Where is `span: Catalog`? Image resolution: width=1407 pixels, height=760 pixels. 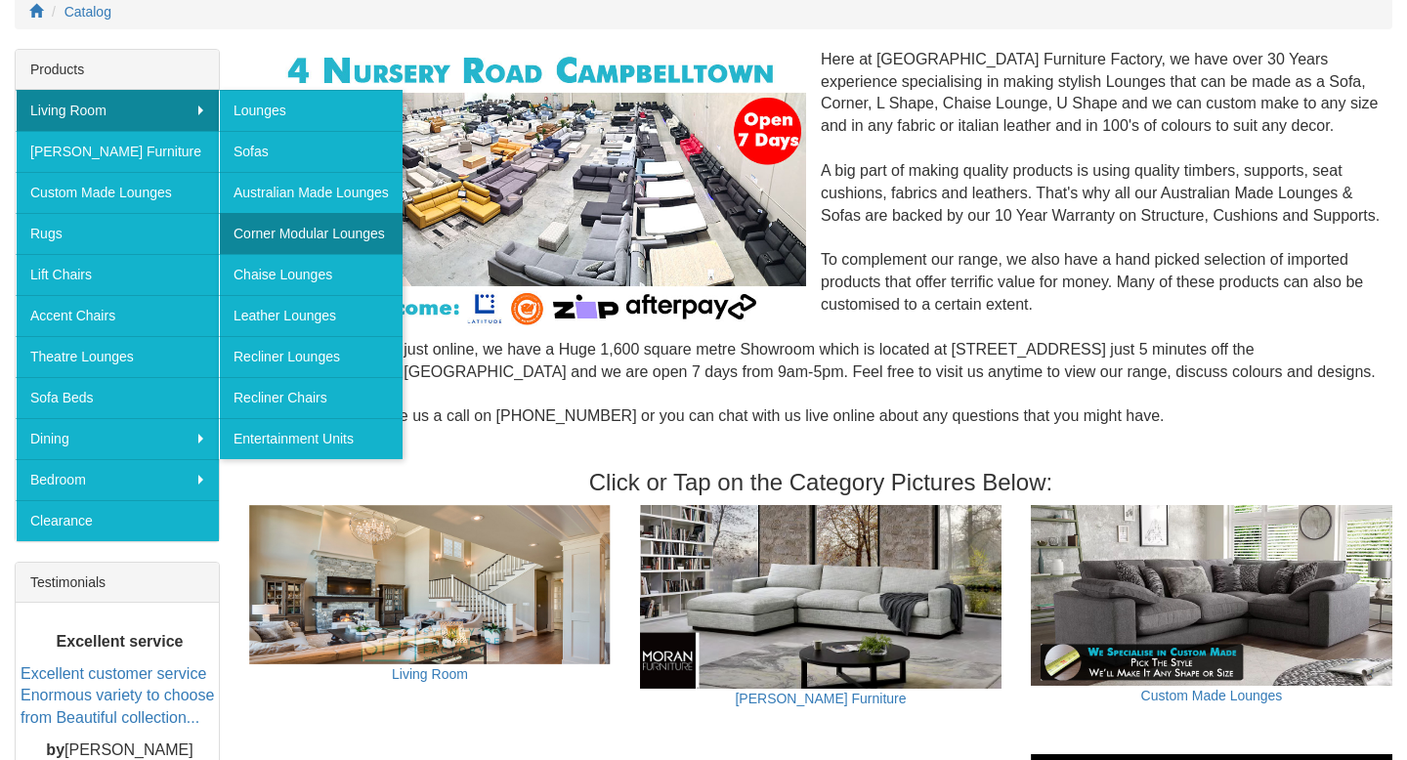 span: Catalog is located at coordinates (88, 12).